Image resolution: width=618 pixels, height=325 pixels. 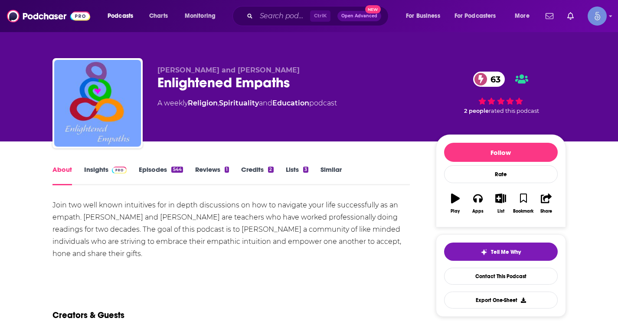 What do you see at coordinates (271, 170) in the screenshot?
I see `div: 2` at bounding box center [271, 170].